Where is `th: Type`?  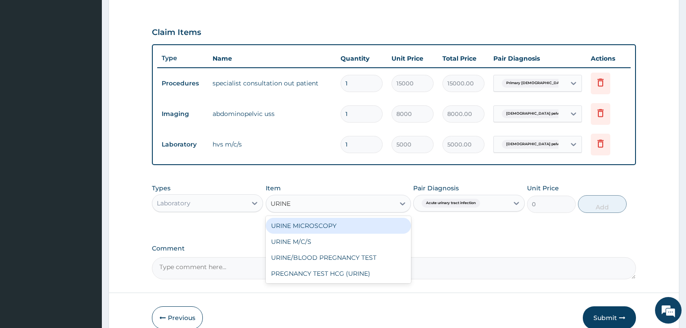 th: Type is located at coordinates (182, 58).